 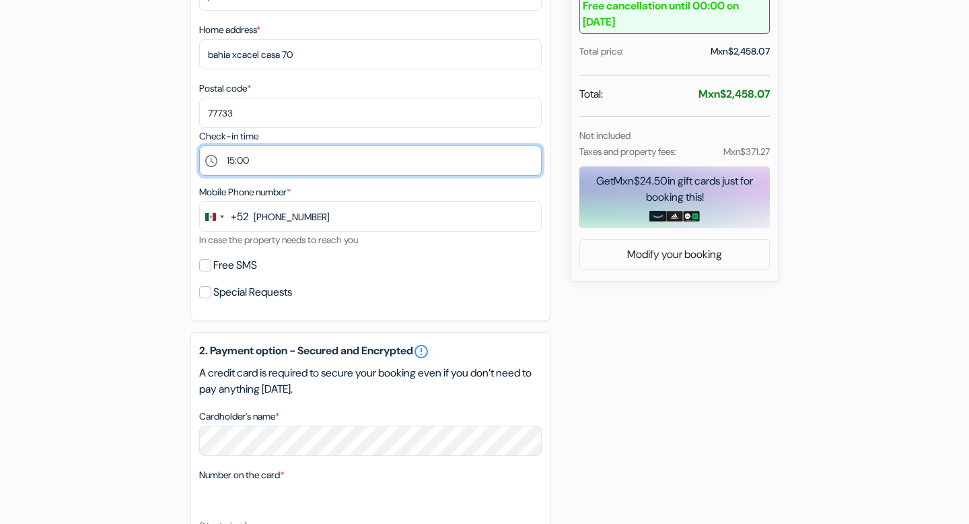 I want to click on h5: 2. Payment option - Secured and Encrypted, so click(x=370, y=351).